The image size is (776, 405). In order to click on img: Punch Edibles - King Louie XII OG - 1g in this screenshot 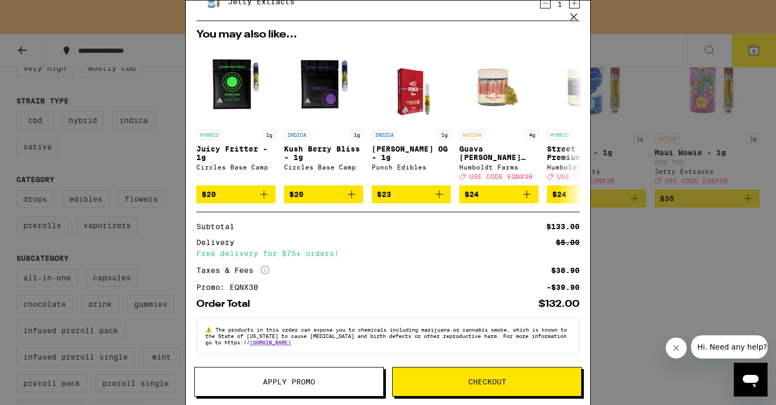, I will do `click(411, 85)`.